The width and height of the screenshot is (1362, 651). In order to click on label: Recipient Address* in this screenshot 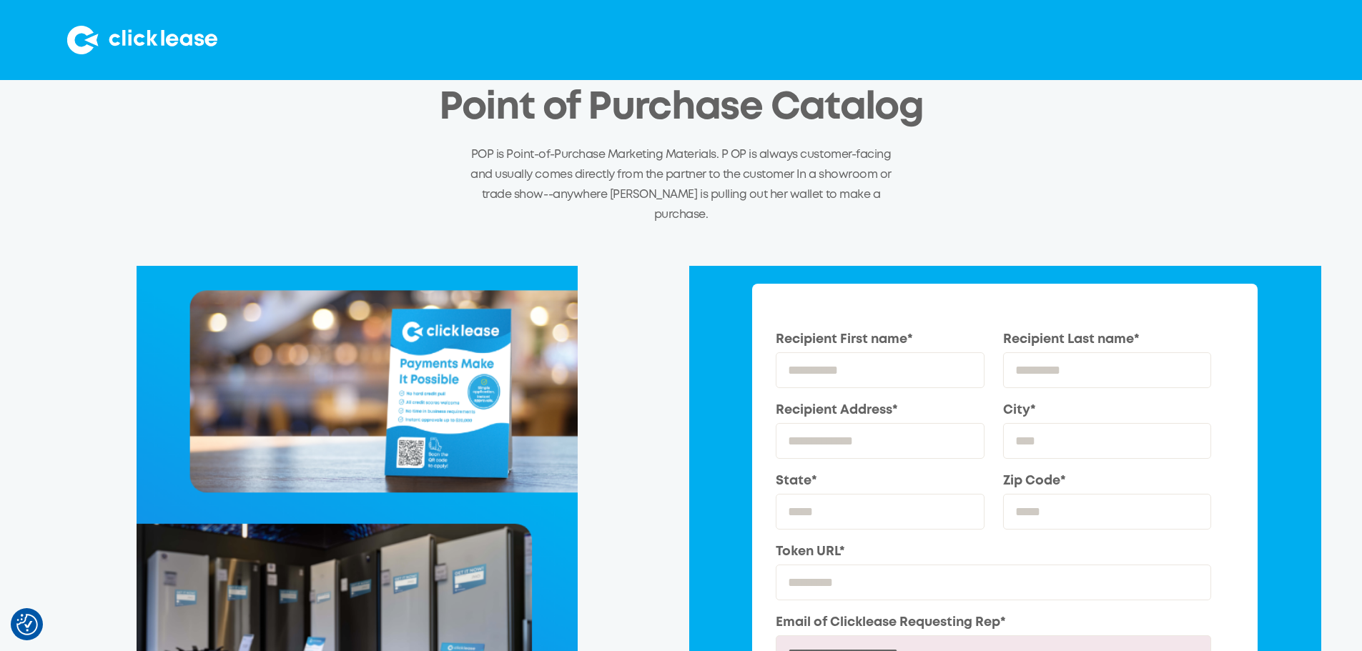, I will do `click(880, 410)`.